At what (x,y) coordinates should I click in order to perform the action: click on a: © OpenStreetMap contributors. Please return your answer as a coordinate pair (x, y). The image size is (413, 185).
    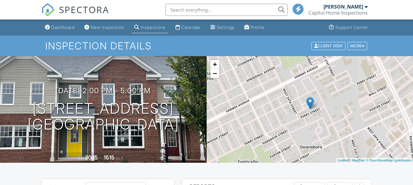
    Looking at the image, I should click on (388, 161).